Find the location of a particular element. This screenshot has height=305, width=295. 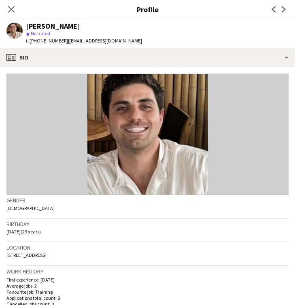

p: Average jobs: 2 is located at coordinates (147, 286).